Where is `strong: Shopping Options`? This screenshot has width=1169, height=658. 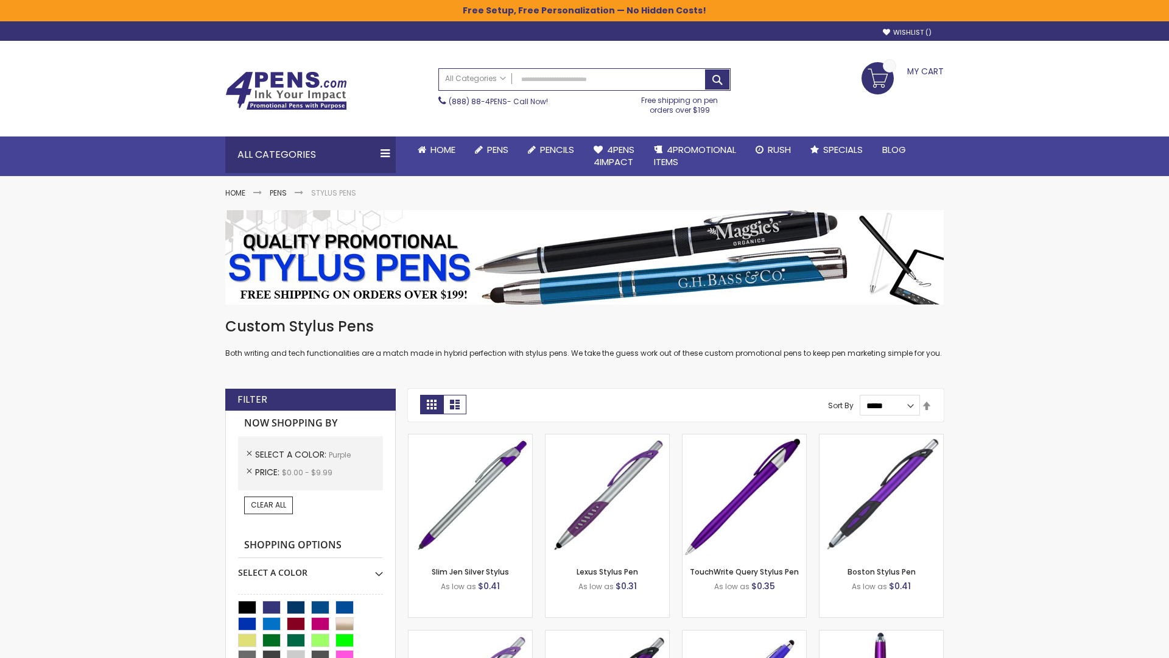
strong: Shopping Options is located at coordinates (311, 545).